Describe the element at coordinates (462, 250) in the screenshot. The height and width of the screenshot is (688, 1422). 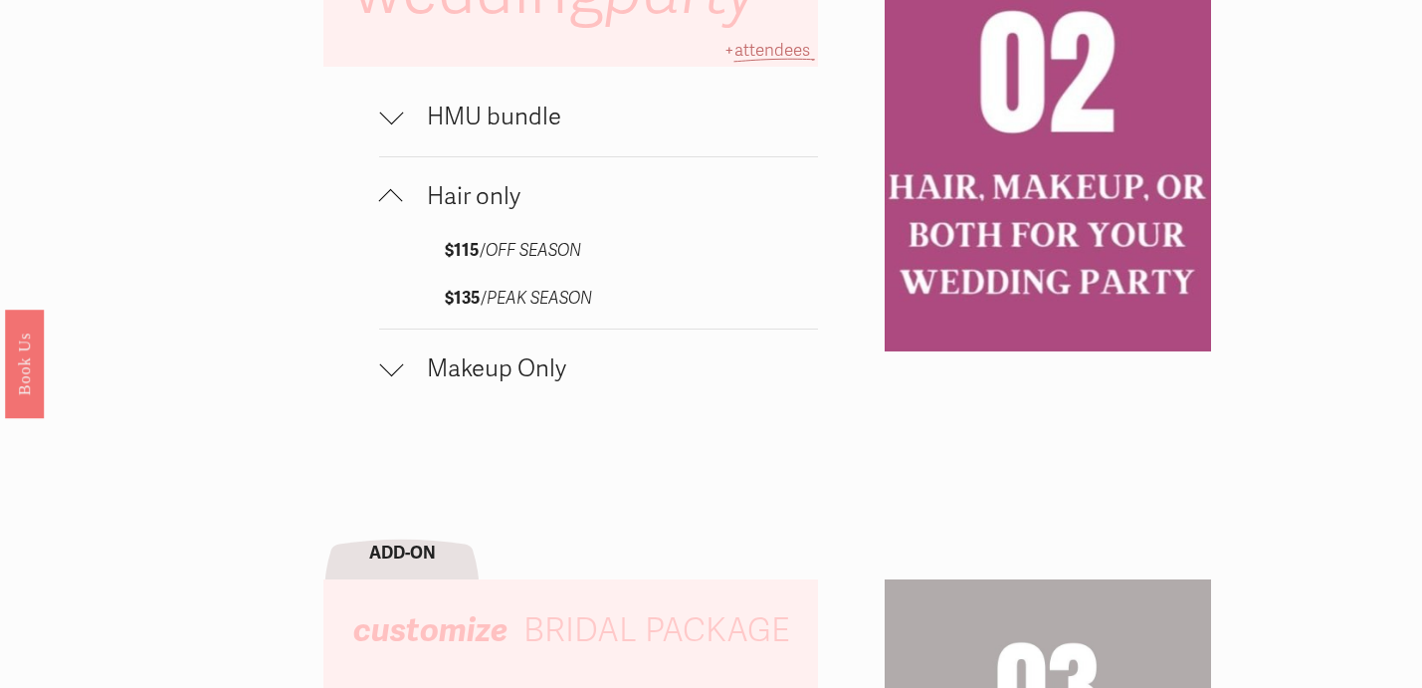
I see `strong: $115` at that location.